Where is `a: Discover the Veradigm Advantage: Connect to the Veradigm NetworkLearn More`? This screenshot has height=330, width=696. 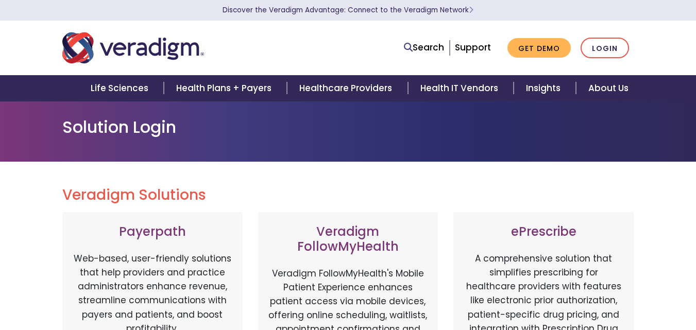 a: Discover the Veradigm Advantage: Connect to the Veradigm NetworkLearn More is located at coordinates (348, 10).